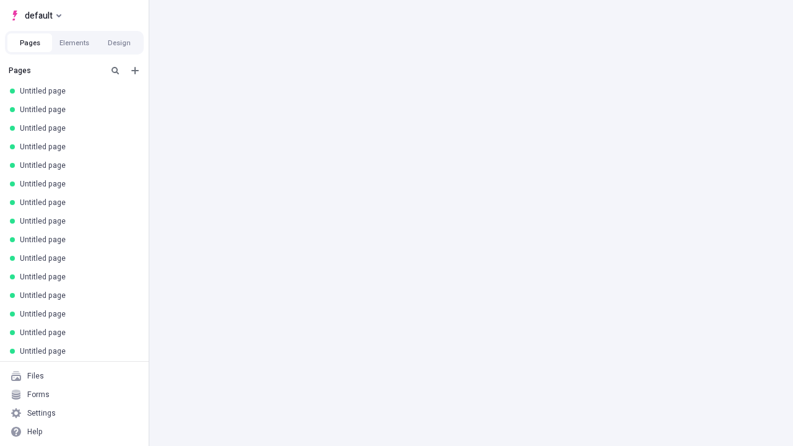 This screenshot has width=793, height=446. Describe the element at coordinates (35, 376) in the screenshot. I see `div: Files` at that location.